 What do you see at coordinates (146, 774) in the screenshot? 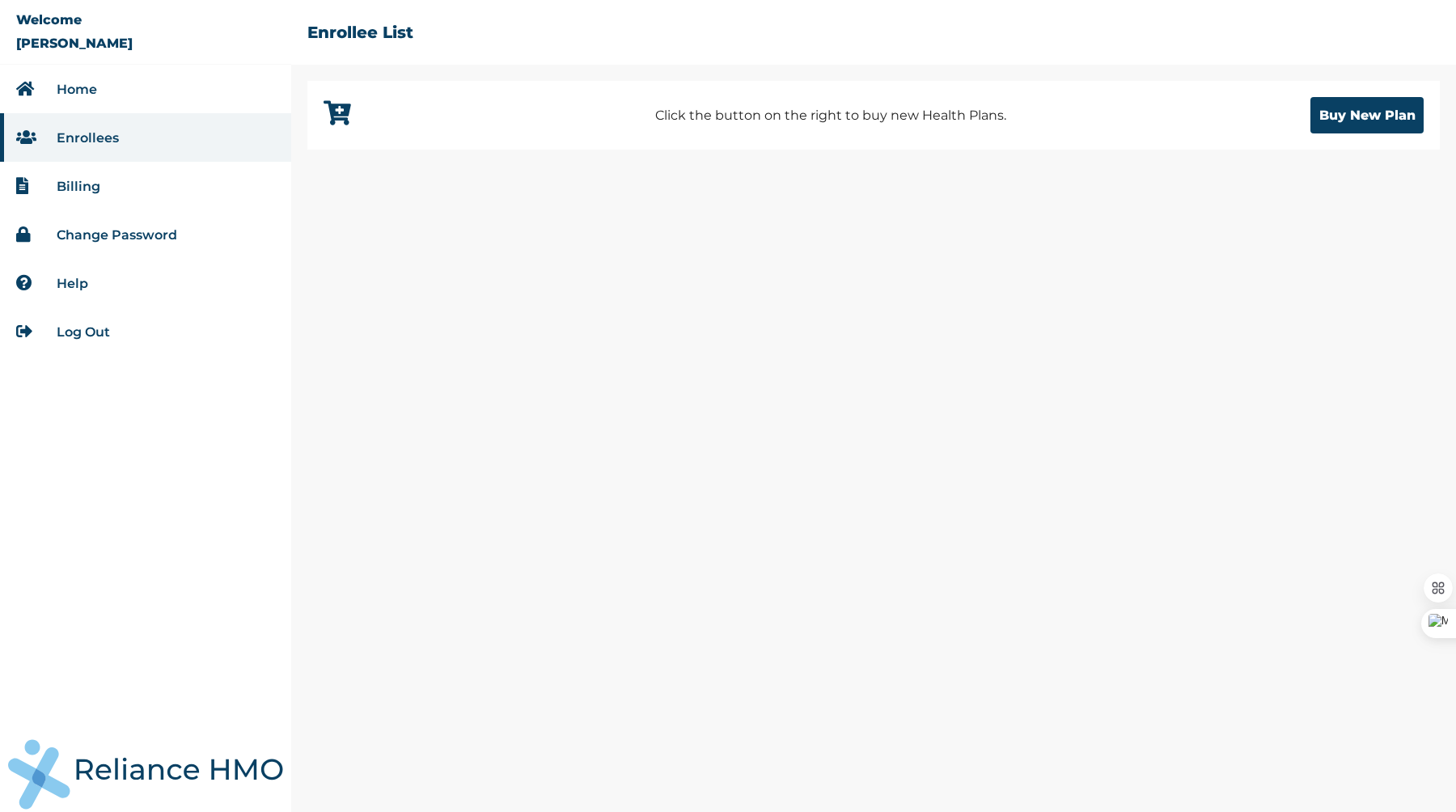
I see `img: RelianceHMO's Logo` at bounding box center [146, 774].